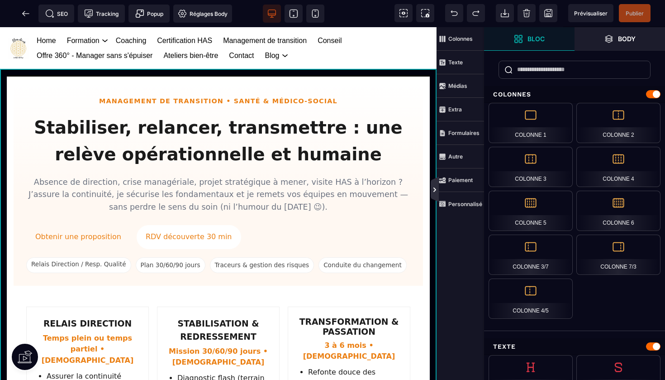  Describe the element at coordinates (465, 204) in the screenshot. I see `strong: Personnalisé` at that location.